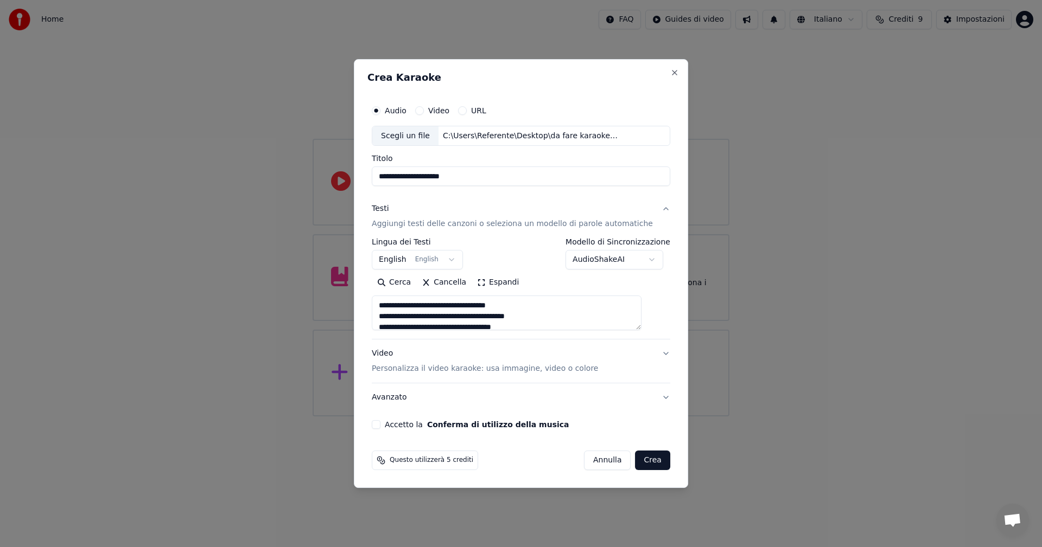  I want to click on button: Avanzato, so click(521, 398).